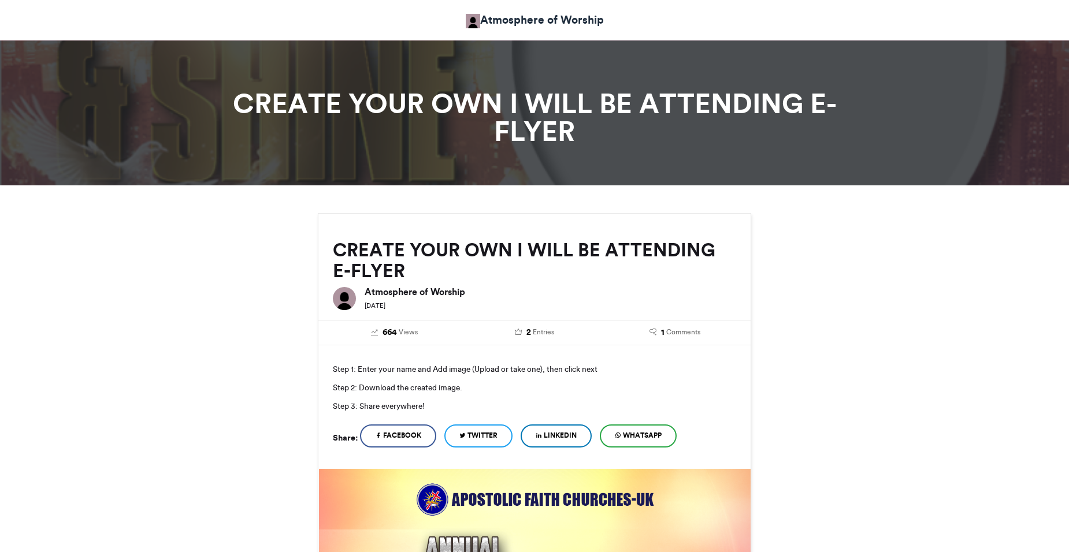  I want to click on a: LinkedIn, so click(556, 436).